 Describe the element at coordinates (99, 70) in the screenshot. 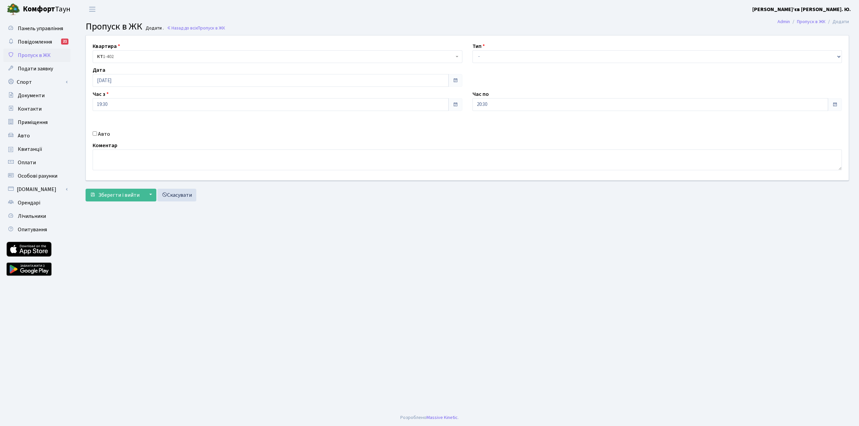

I see `label: Дата` at that location.